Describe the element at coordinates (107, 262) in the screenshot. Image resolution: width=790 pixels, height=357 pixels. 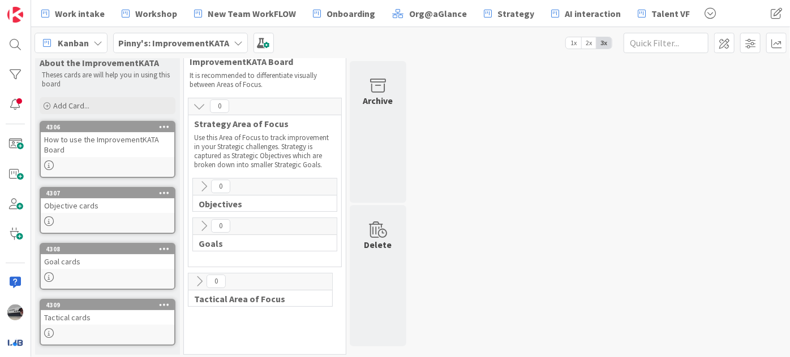
I see `div: Goal cards` at that location.